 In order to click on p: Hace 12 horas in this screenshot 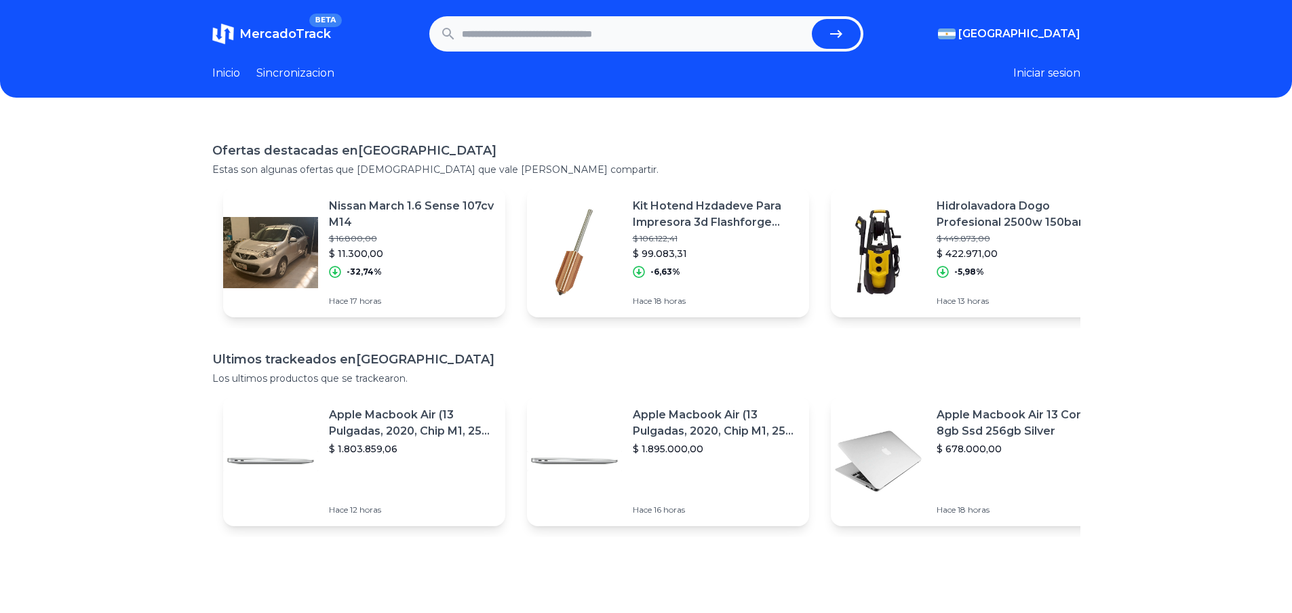, I will do `click(412, 510)`.